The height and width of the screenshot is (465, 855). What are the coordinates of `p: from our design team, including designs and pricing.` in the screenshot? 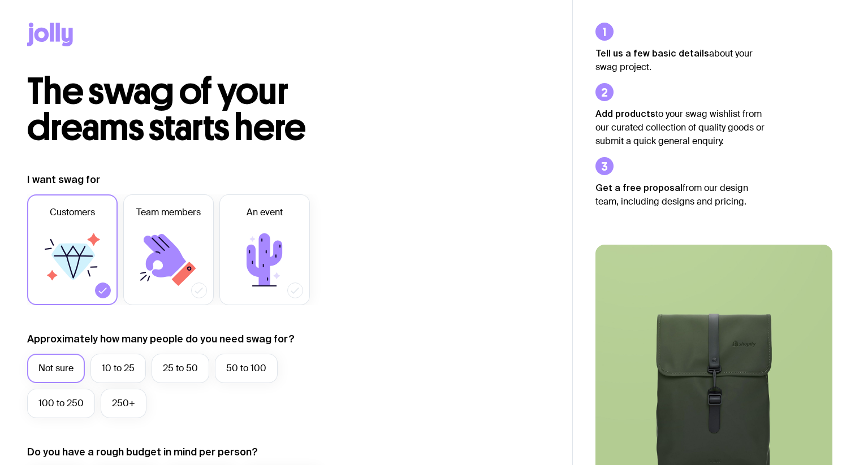 It's located at (680, 195).